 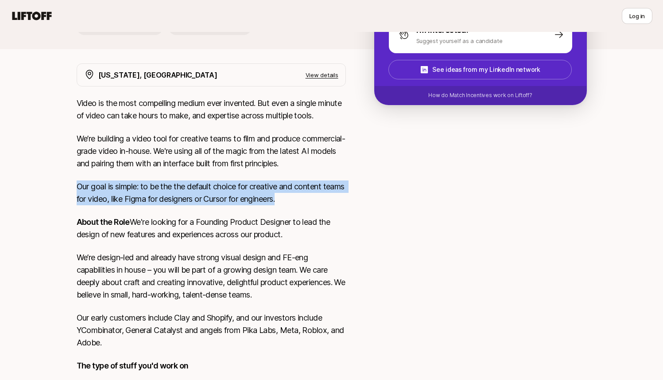 I want to click on p: We’re building a video tool for creative teams to film and produce commercial-grade video in-hous..., so click(x=211, y=151).